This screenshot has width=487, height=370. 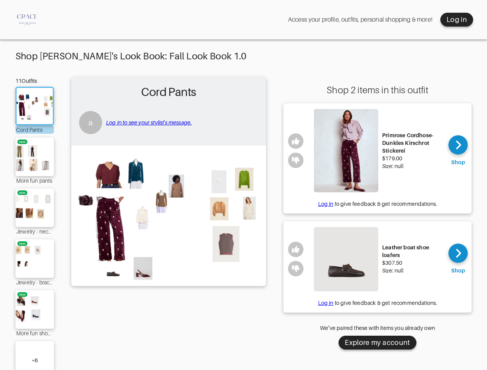 I want to click on div: We’ve paired these with items you already own, so click(x=377, y=328).